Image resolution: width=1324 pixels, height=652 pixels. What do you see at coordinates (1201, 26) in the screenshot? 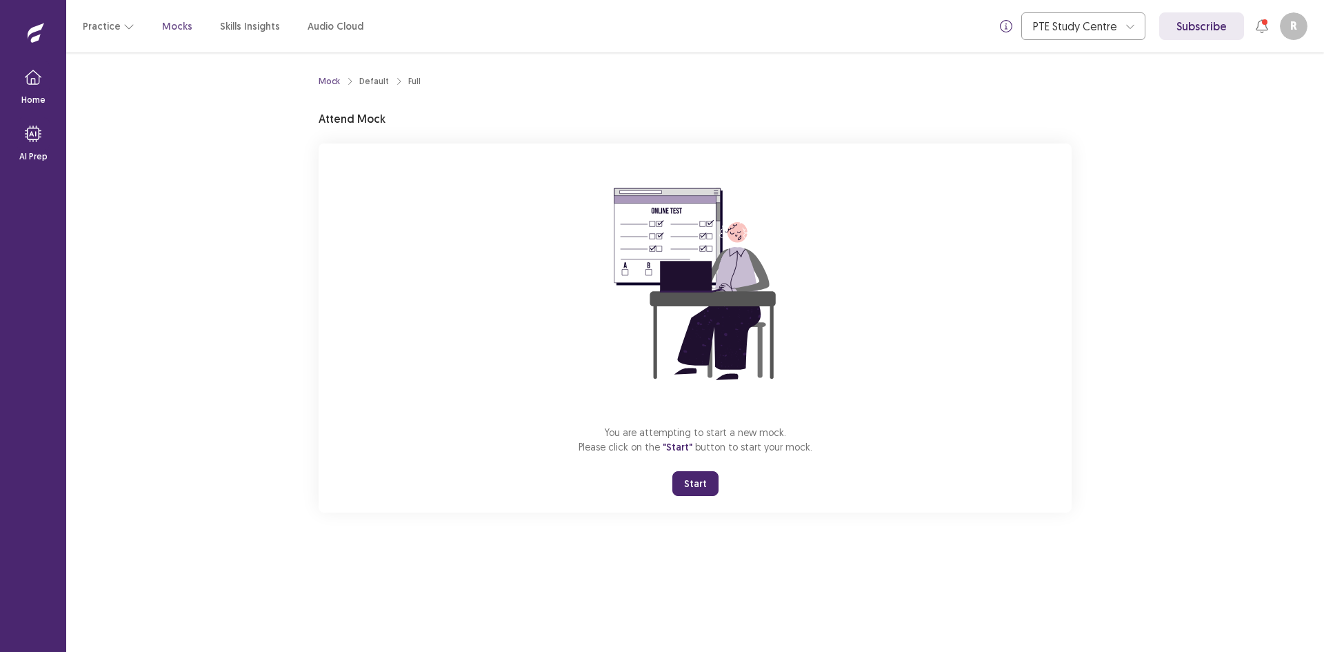
I see `a: Subscribe` at bounding box center [1201, 26].